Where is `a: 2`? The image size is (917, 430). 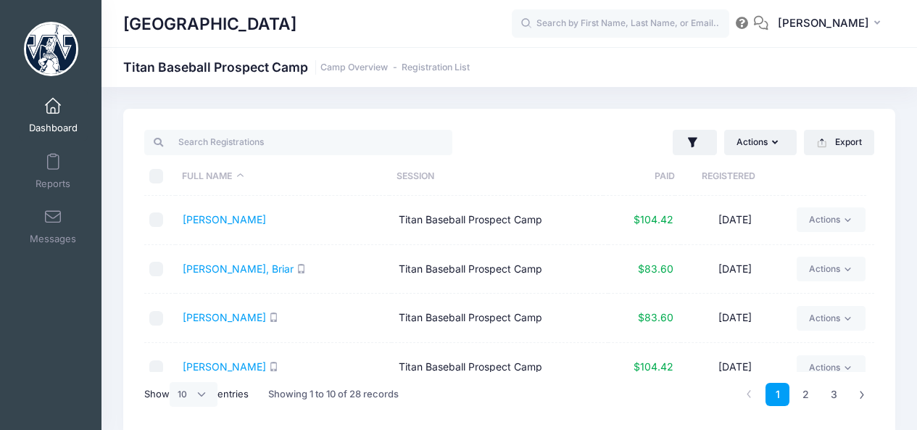
a: 2 is located at coordinates (806, 394).